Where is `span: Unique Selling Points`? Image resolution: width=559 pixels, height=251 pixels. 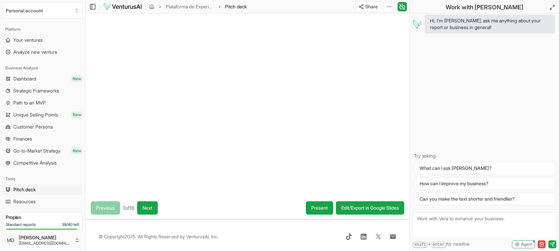 span: Unique Selling Points is located at coordinates (36, 115).